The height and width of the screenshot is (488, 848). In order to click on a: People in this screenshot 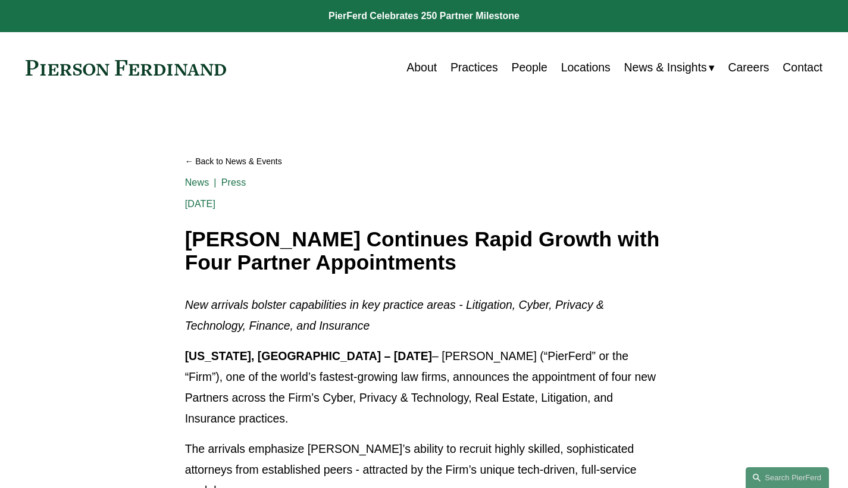, I will do `click(529, 67)`.